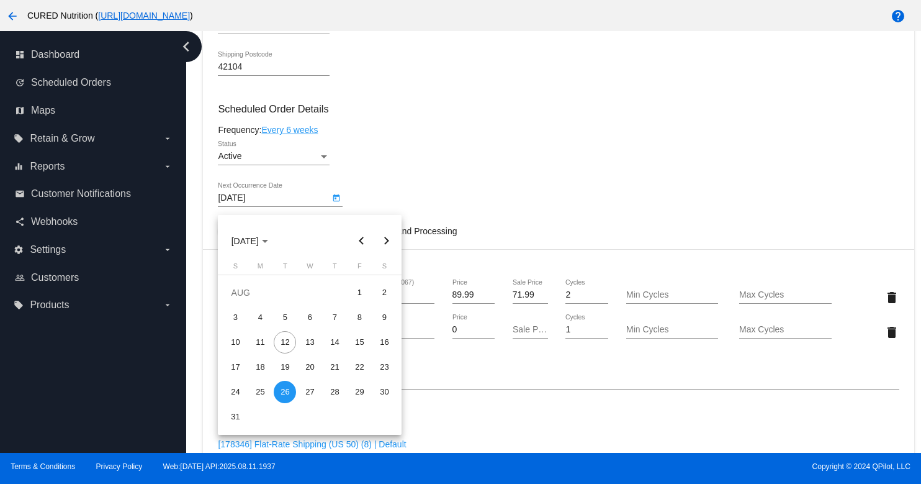 The image size is (921, 484). Describe the element at coordinates (384, 367) in the screenshot. I see `div: 23` at that location.